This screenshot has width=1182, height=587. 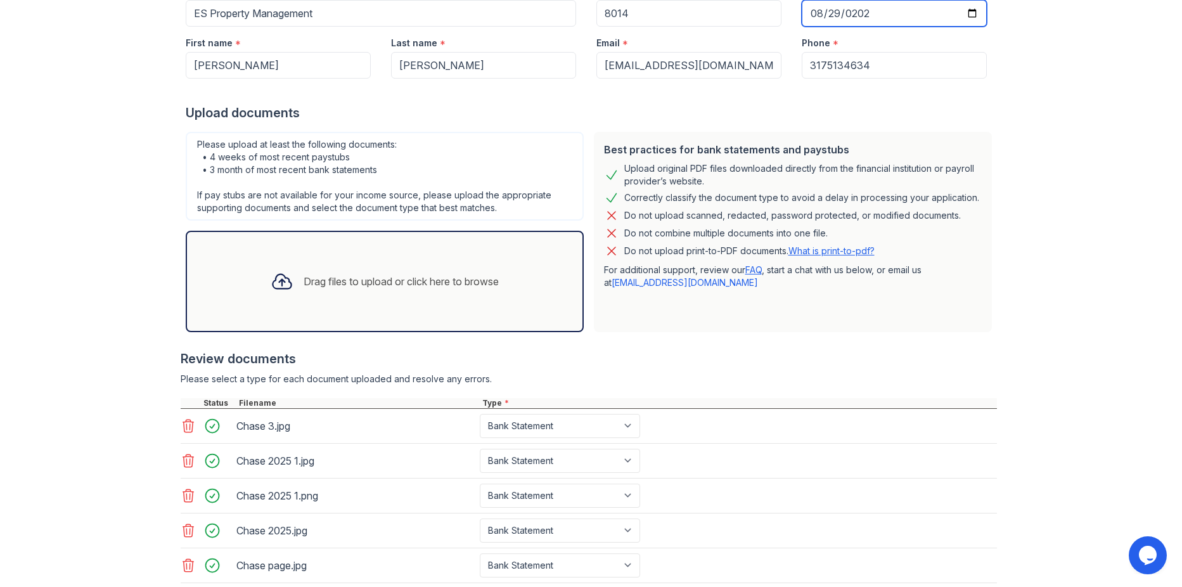 What do you see at coordinates (793, 276) in the screenshot?
I see `p: For additional support, review our , start a chat with us below, or email us at` at bounding box center [793, 276].